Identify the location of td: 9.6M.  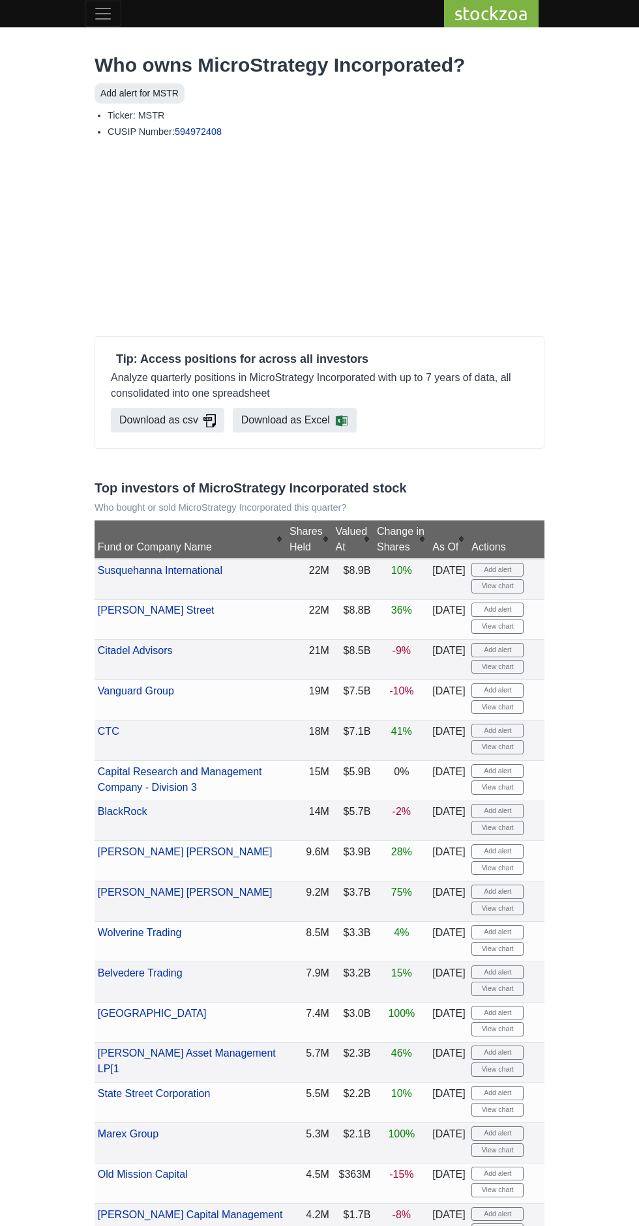
(309, 861).